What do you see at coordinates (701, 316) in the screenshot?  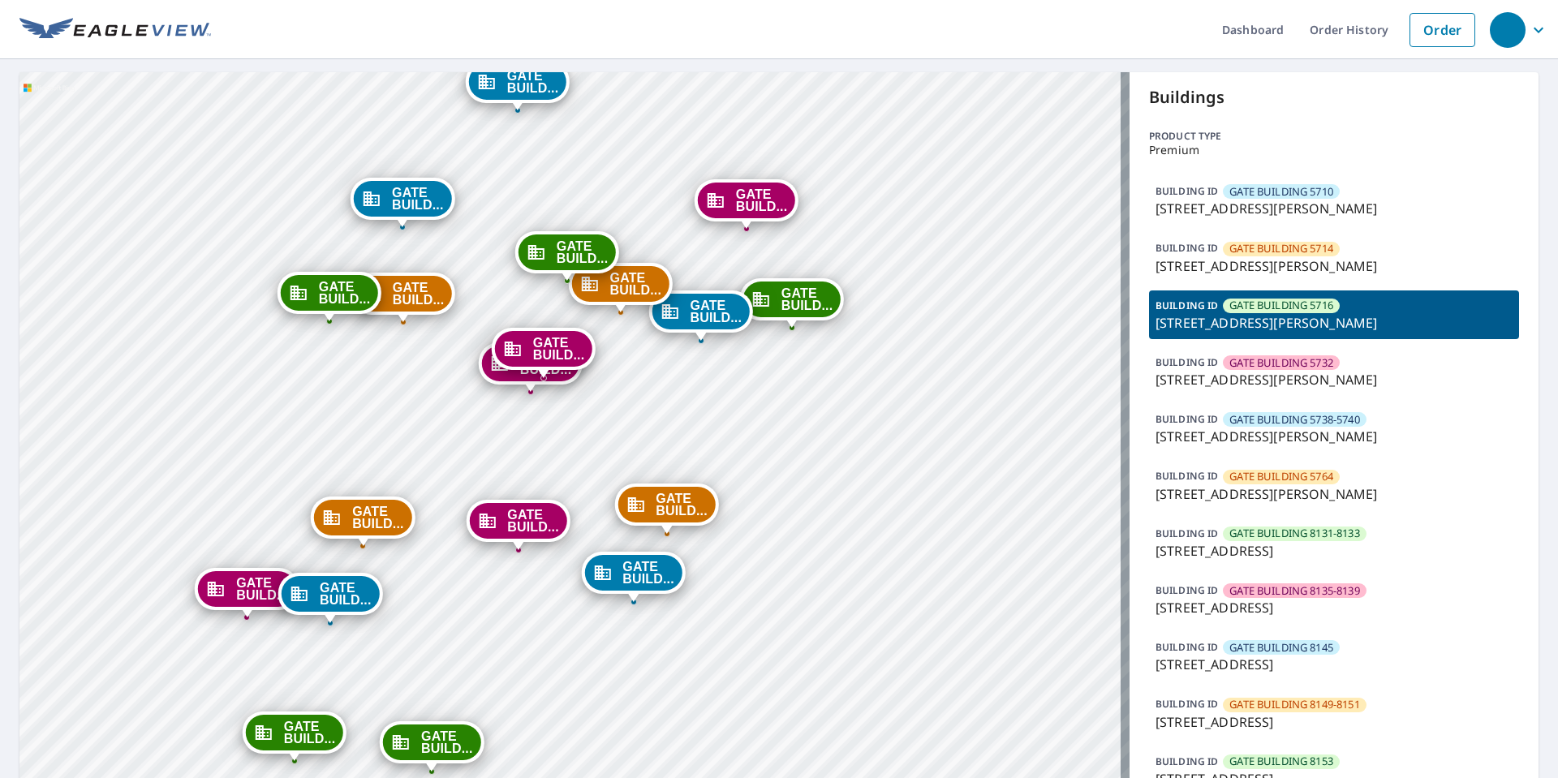 I see `div: Dropped pin, building GATE BUILDING 8205, Commercial property, 8205 Southwestern Blvd Dallas, TX ...` at bounding box center [701, 316].